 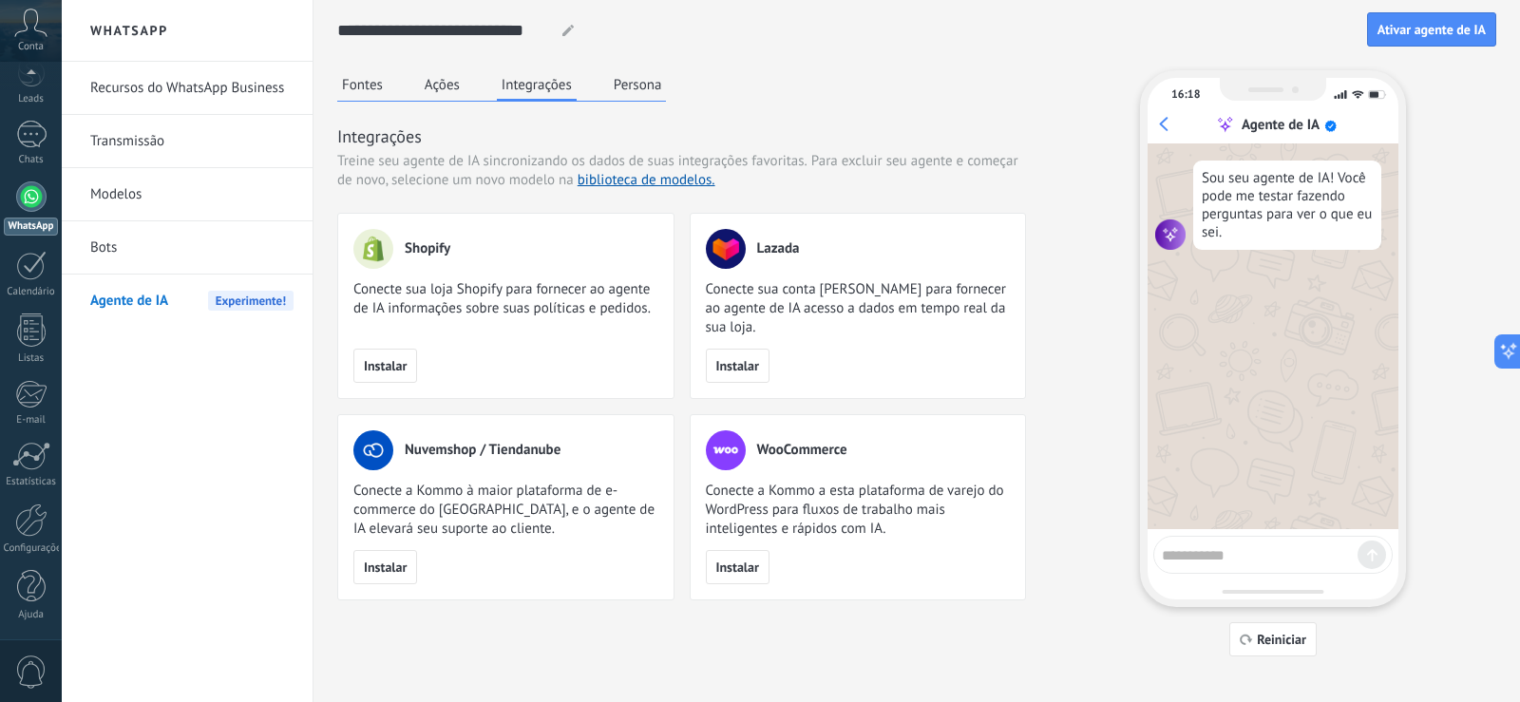 I want to click on div: Agente de IA, so click(x=1281, y=124).